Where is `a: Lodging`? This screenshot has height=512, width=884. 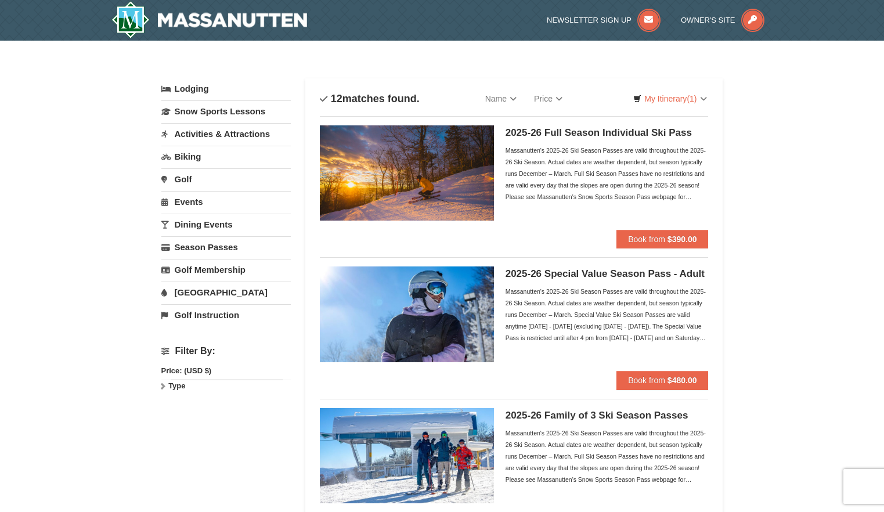
a: Lodging is located at coordinates (226, 89).